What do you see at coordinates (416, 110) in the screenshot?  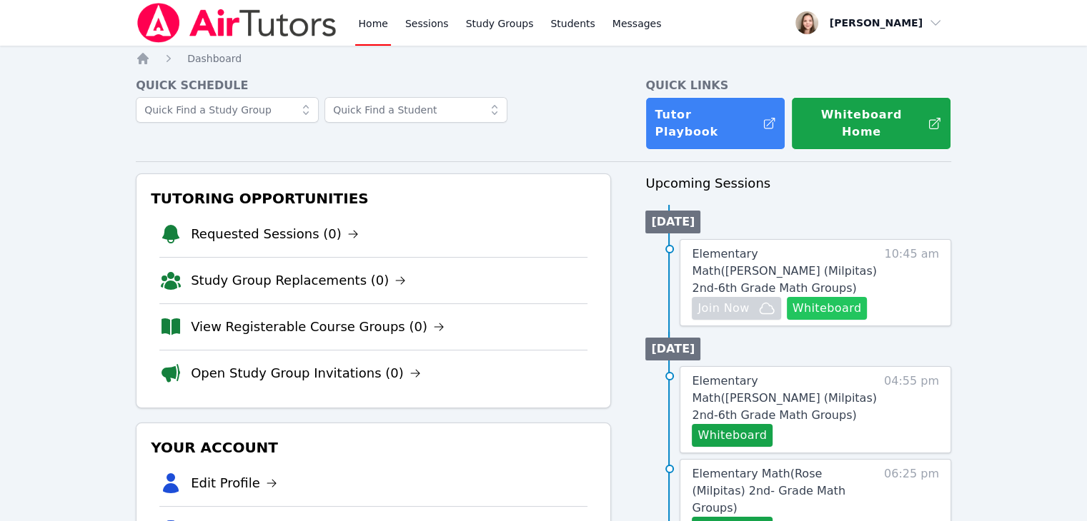 I see `input: Quick Find a Student` at bounding box center [416, 110].